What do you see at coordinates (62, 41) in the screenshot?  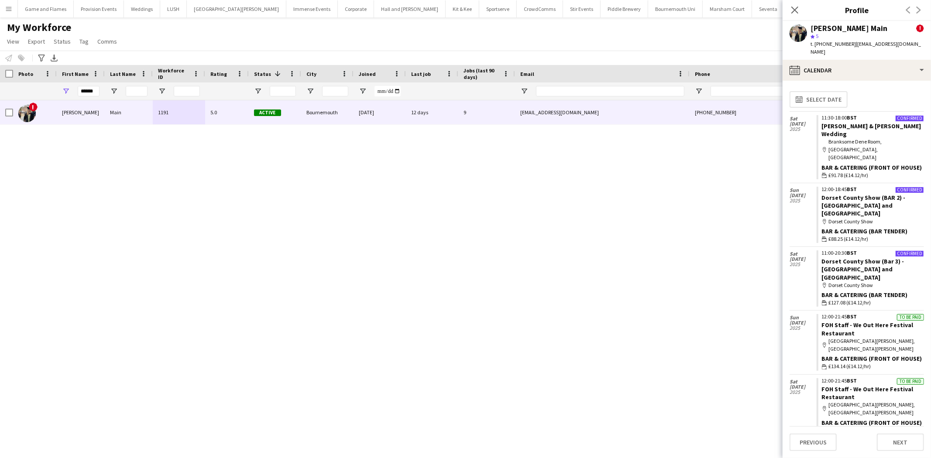 I see `a: Status` at bounding box center [62, 41].